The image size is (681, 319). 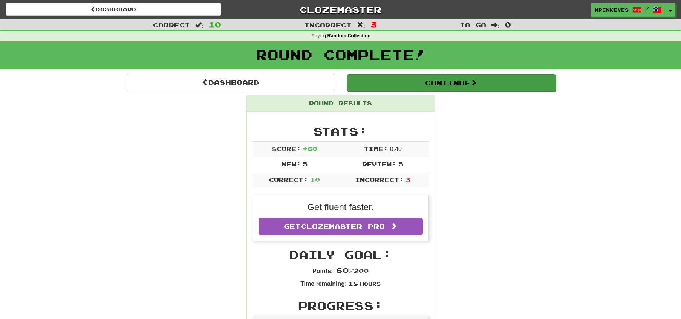 I want to click on a: mpinkeyes /, so click(x=628, y=10).